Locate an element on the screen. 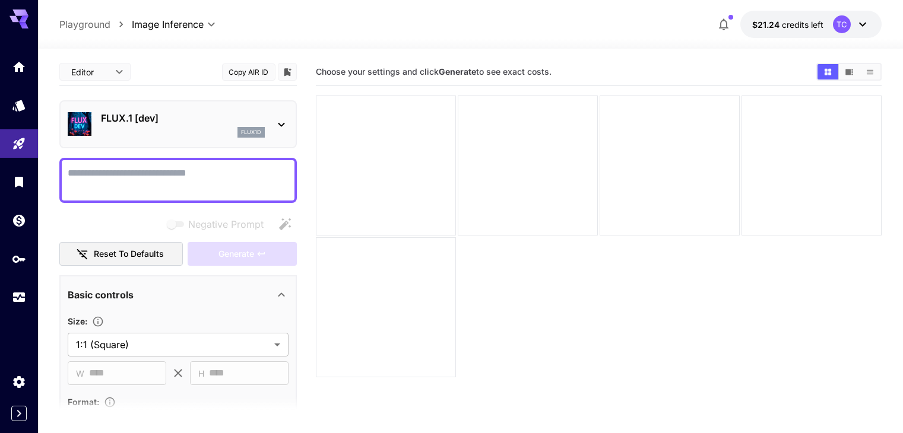 The image size is (903, 433). b: Generate is located at coordinates (457, 71).